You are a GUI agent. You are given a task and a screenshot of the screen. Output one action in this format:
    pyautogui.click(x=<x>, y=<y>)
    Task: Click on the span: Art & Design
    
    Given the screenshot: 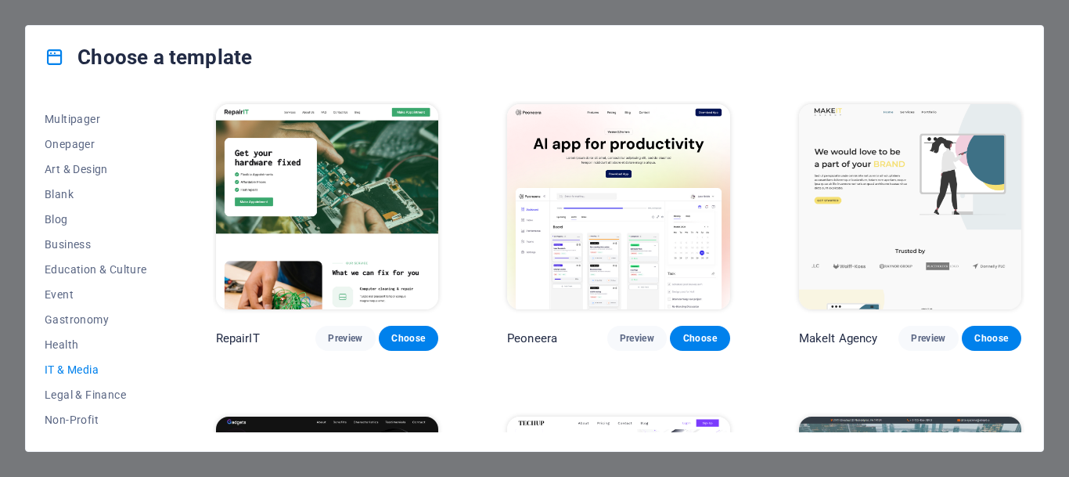 What is the action you would take?
    pyautogui.click(x=95, y=169)
    